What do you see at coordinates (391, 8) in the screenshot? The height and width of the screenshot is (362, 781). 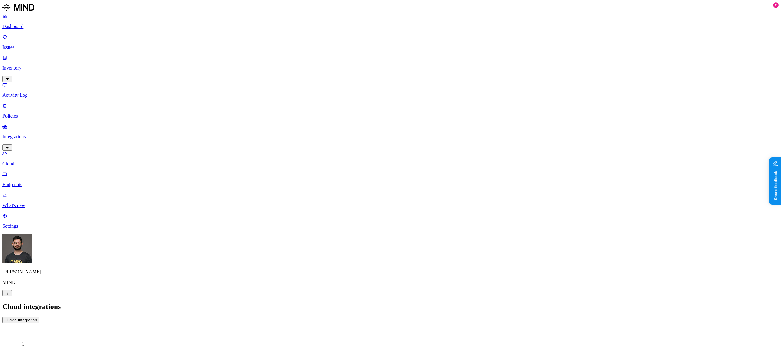 I see `a: MIND` at bounding box center [391, 8].